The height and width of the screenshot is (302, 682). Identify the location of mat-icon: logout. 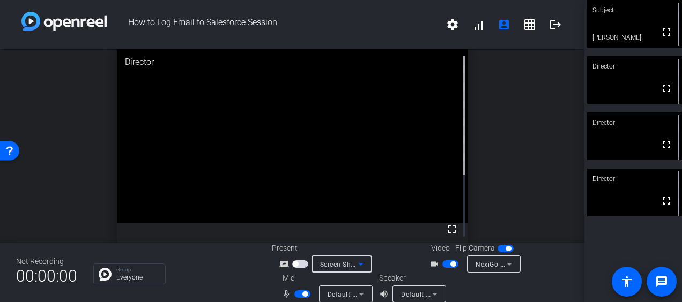
(555, 25).